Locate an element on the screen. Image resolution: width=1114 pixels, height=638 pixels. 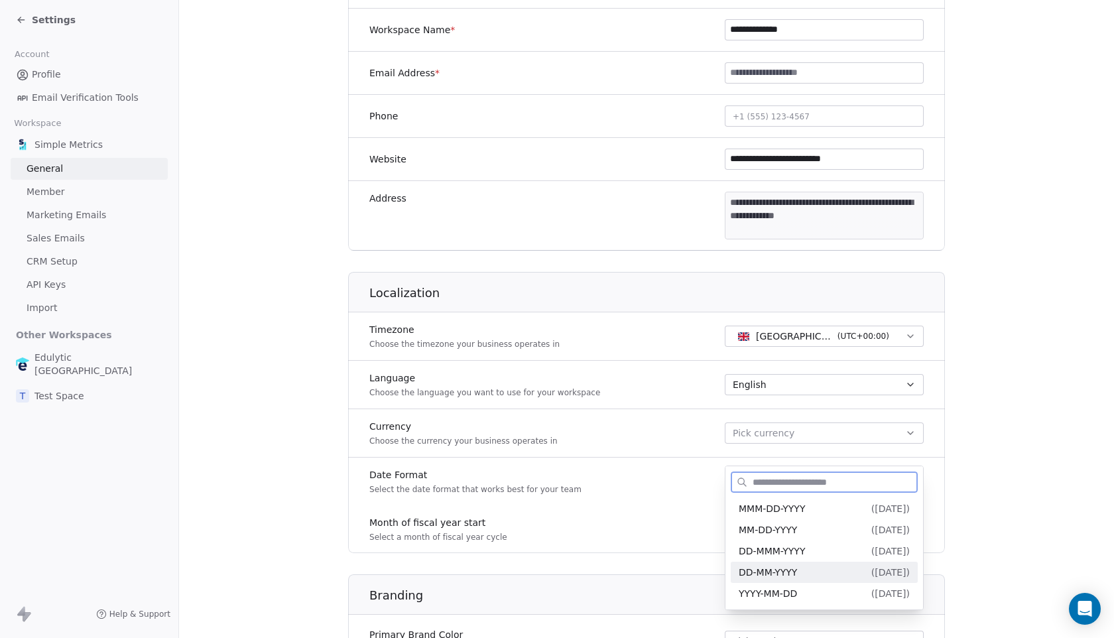
span: DD-MMM-YYYY is located at coordinates (772, 551).